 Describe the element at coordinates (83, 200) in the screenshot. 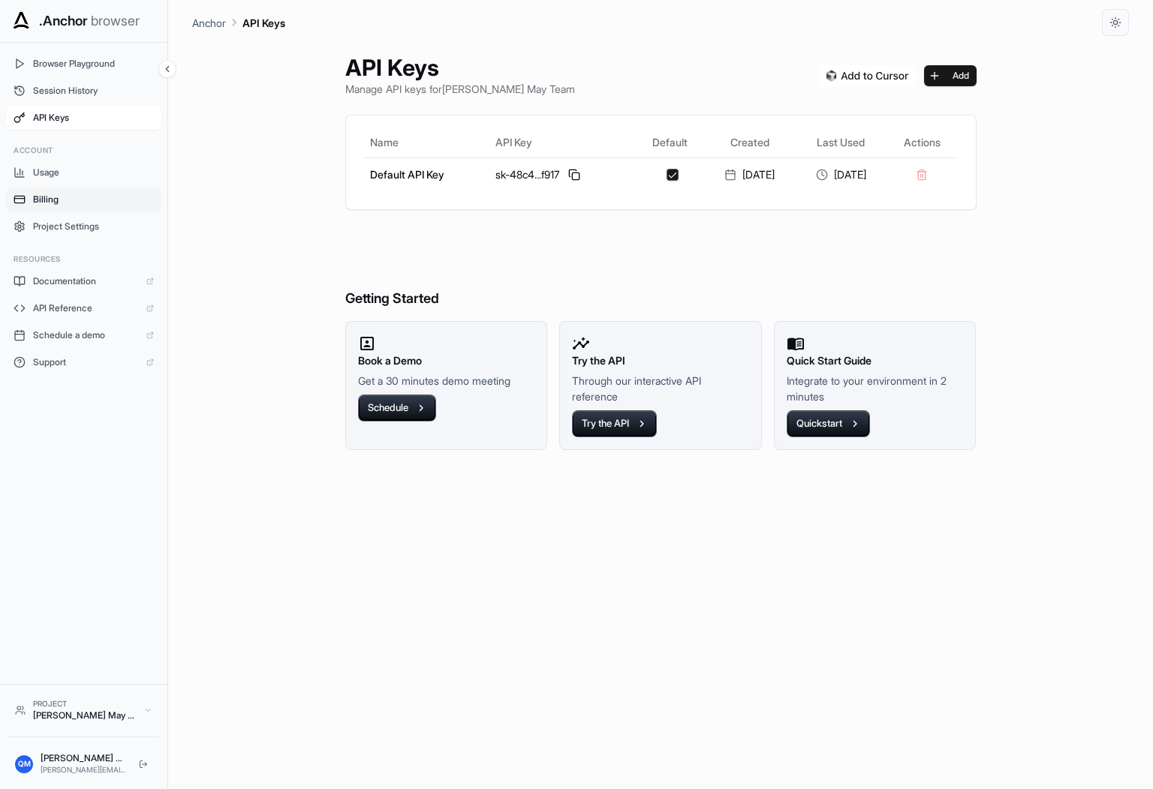

I see `button: Billing` at that location.